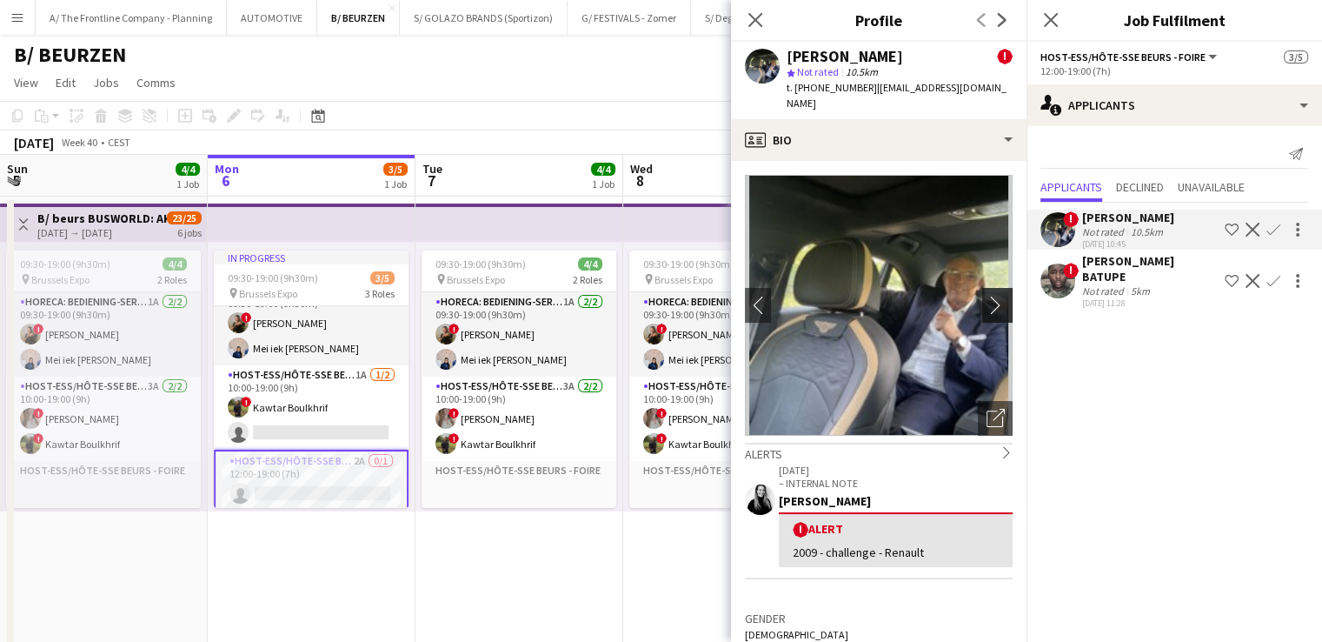 This screenshot has width=1322, height=642. Describe the element at coordinates (227, 169) in the screenshot. I see `span: Mon` at that location.